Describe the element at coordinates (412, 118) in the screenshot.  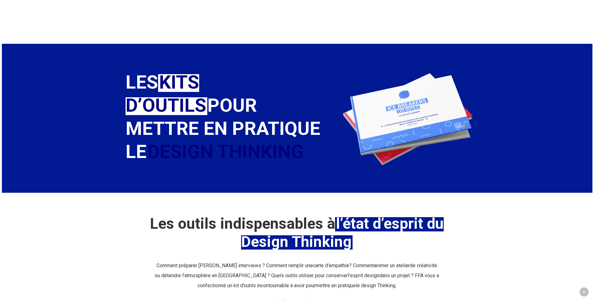
I see `img: outils design thinking french future academy` at that location.